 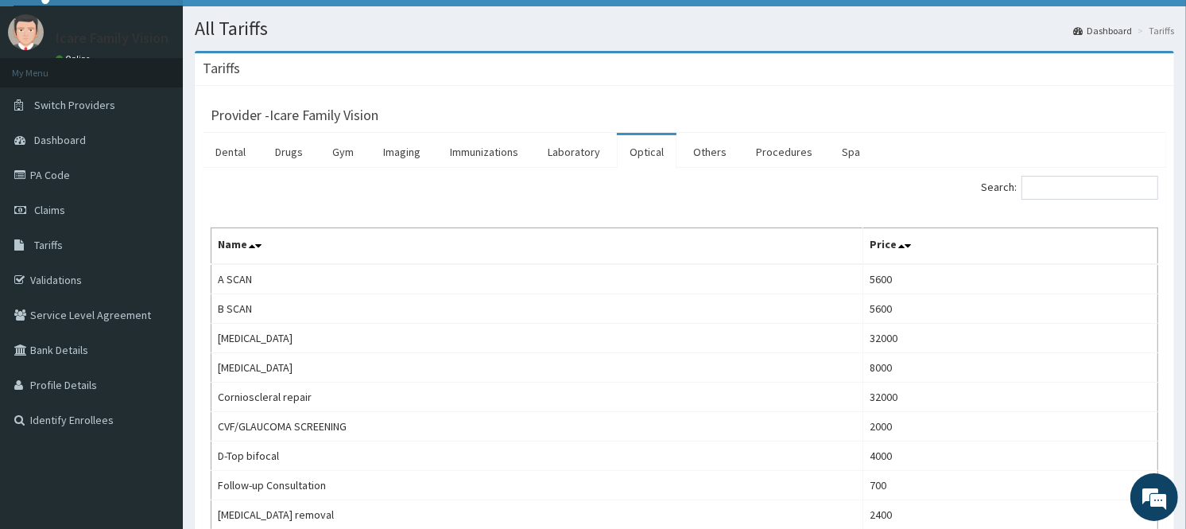 I want to click on td: 8000, so click(x=1009, y=367).